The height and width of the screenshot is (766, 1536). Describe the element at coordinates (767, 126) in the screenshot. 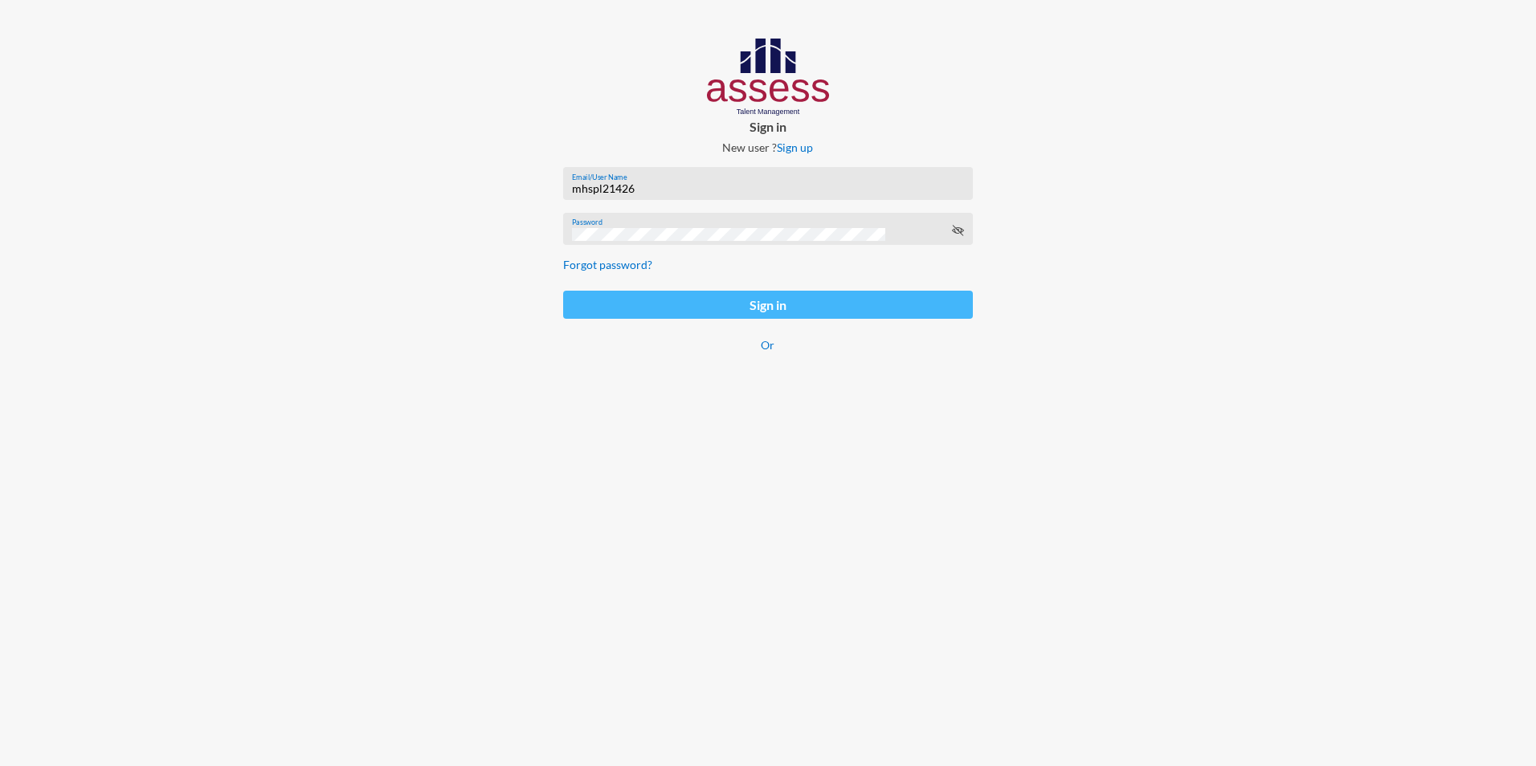

I see `p: Sign in` at that location.